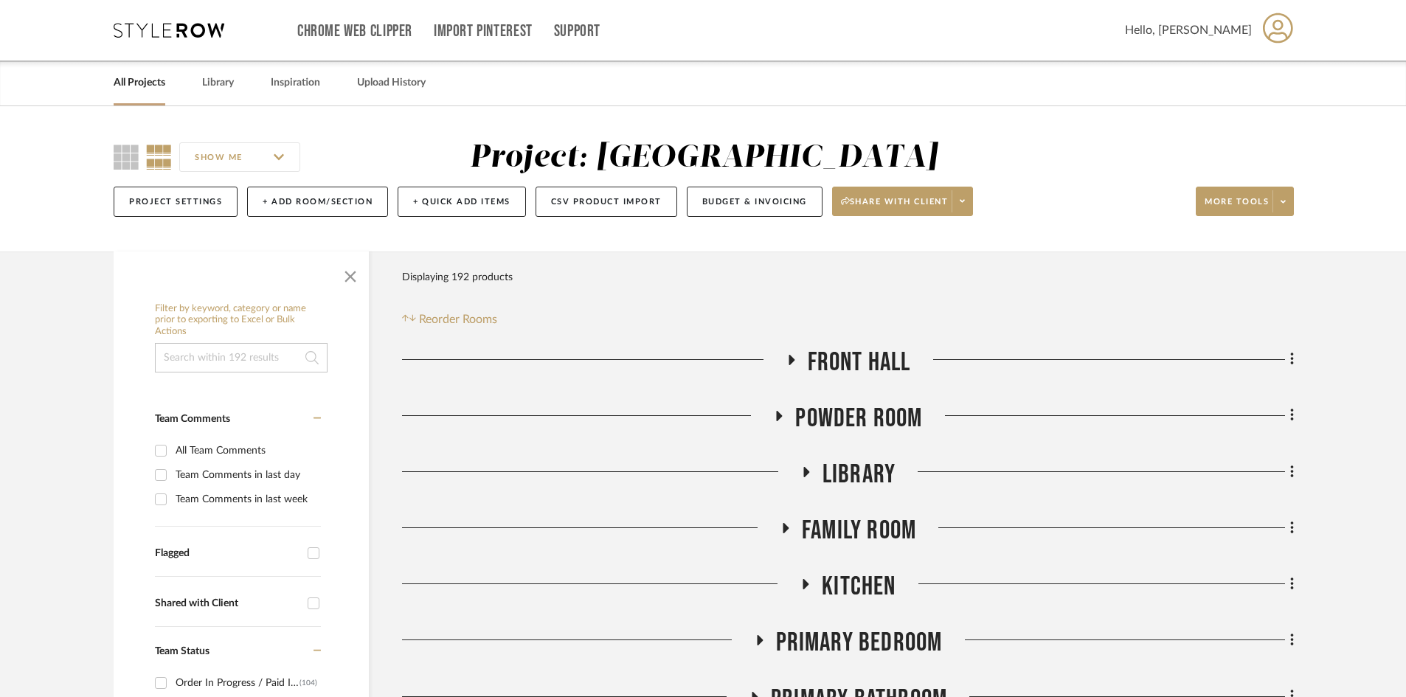  I want to click on div: (104), so click(308, 683).